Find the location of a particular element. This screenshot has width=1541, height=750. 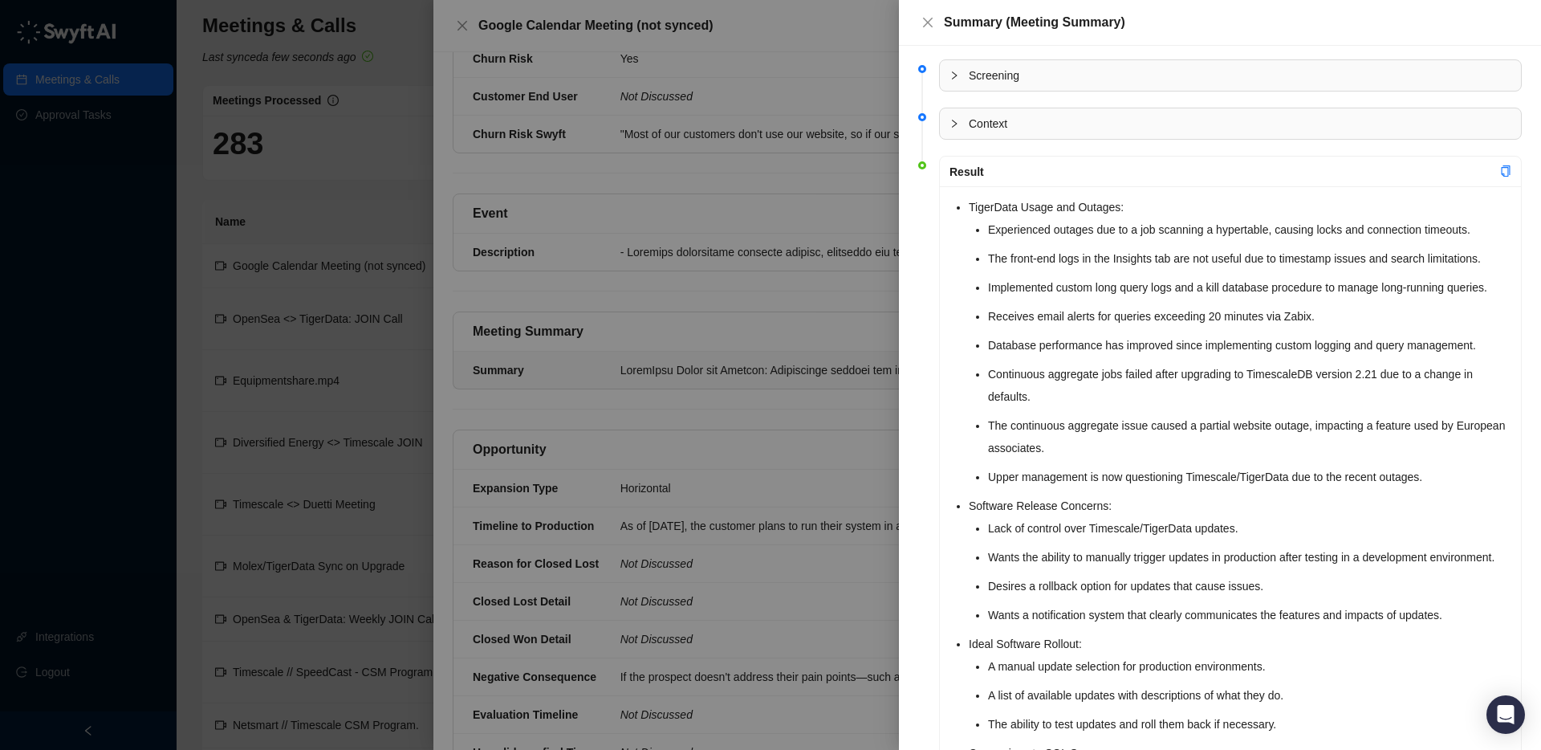

span: Screening is located at coordinates (1240, 75).